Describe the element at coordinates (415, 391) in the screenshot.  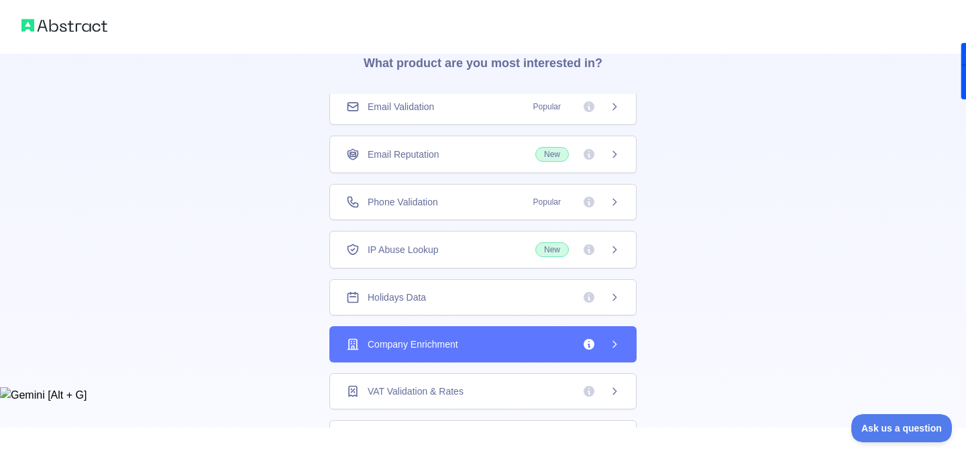
I see `span: VAT Validation & Rates` at that location.